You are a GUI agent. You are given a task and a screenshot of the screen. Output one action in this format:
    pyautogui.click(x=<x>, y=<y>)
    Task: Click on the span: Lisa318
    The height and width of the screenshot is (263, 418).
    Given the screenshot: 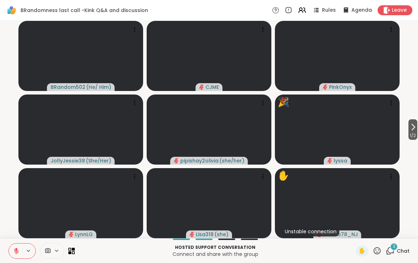 What is the action you would take?
    pyautogui.click(x=205, y=235)
    